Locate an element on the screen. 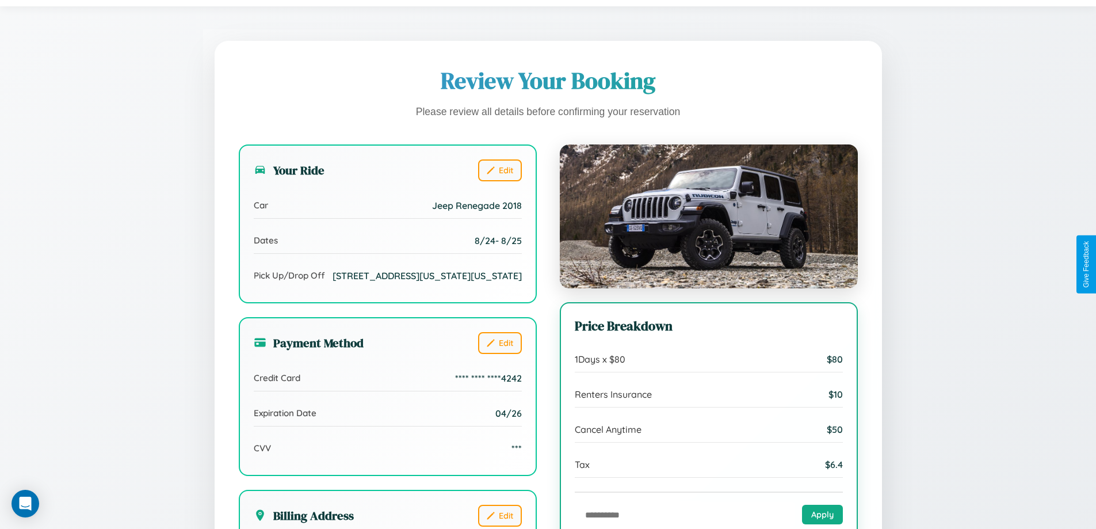 The image size is (1096, 529). span: Credit Card is located at coordinates (277, 378).